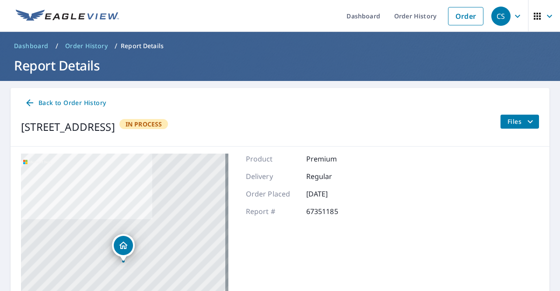 Image resolution: width=560 pixels, height=291 pixels. What do you see at coordinates (142, 46) in the screenshot?
I see `p: Report Details` at bounding box center [142, 46].